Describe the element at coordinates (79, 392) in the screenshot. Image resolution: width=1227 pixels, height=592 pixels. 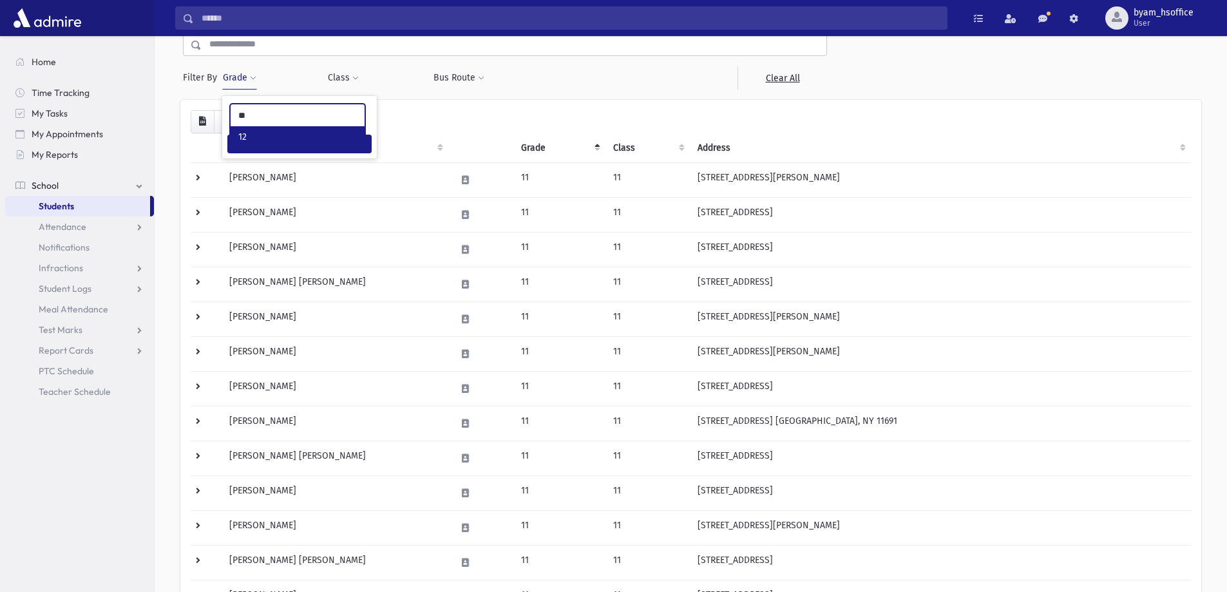
I see `a: Teacher Schedule` at that location.